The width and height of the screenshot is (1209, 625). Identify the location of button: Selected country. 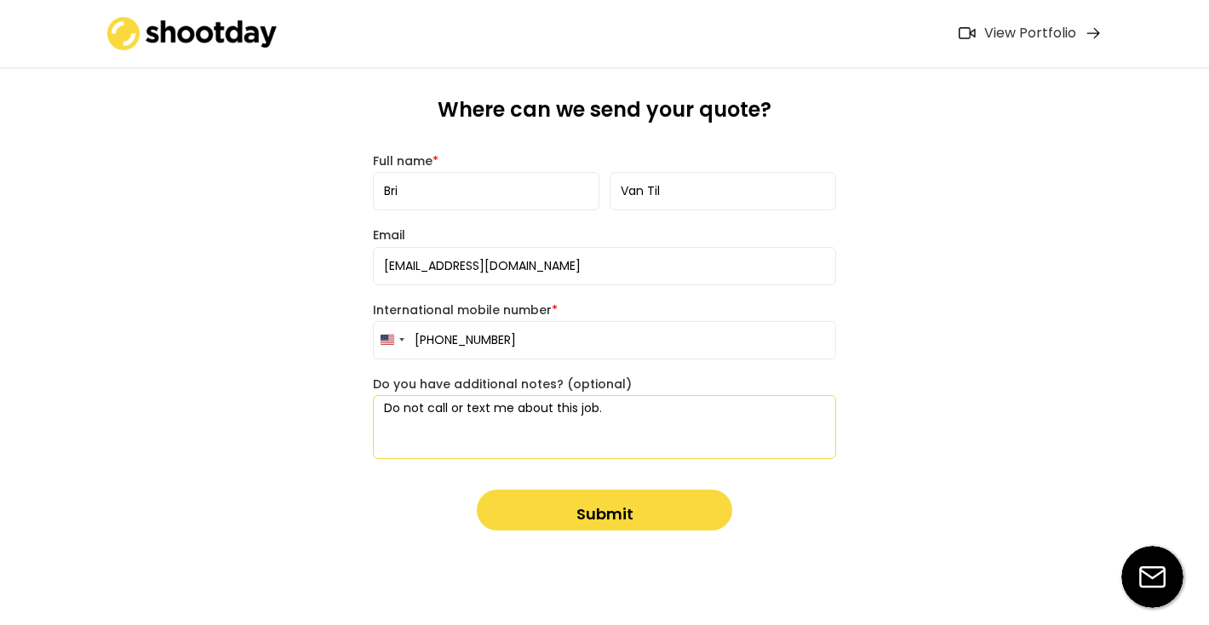
(392, 340).